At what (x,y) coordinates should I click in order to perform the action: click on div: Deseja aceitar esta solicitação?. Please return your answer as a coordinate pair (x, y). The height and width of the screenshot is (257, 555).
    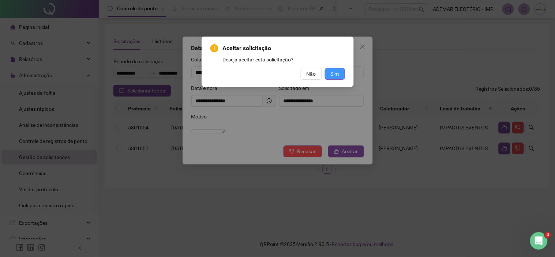
    Looking at the image, I should click on (284, 60).